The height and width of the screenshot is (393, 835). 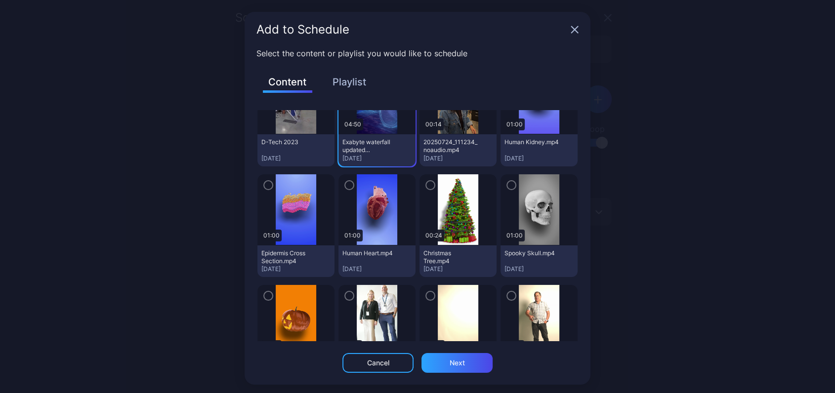 I want to click on div: Add to Schedule, so click(x=411, y=30).